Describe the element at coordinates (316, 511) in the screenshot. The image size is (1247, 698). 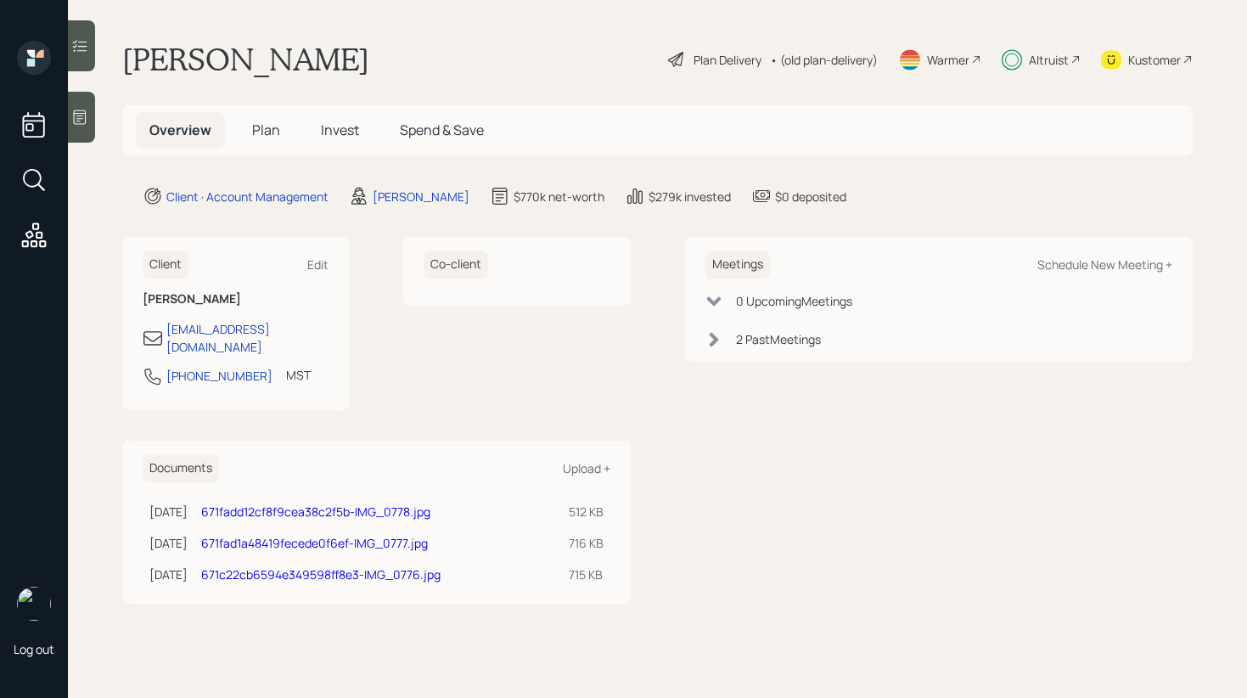
I see `a: 671fadd12cf8f9cea38c2f5b-IMG_0778.jpg` at that location.